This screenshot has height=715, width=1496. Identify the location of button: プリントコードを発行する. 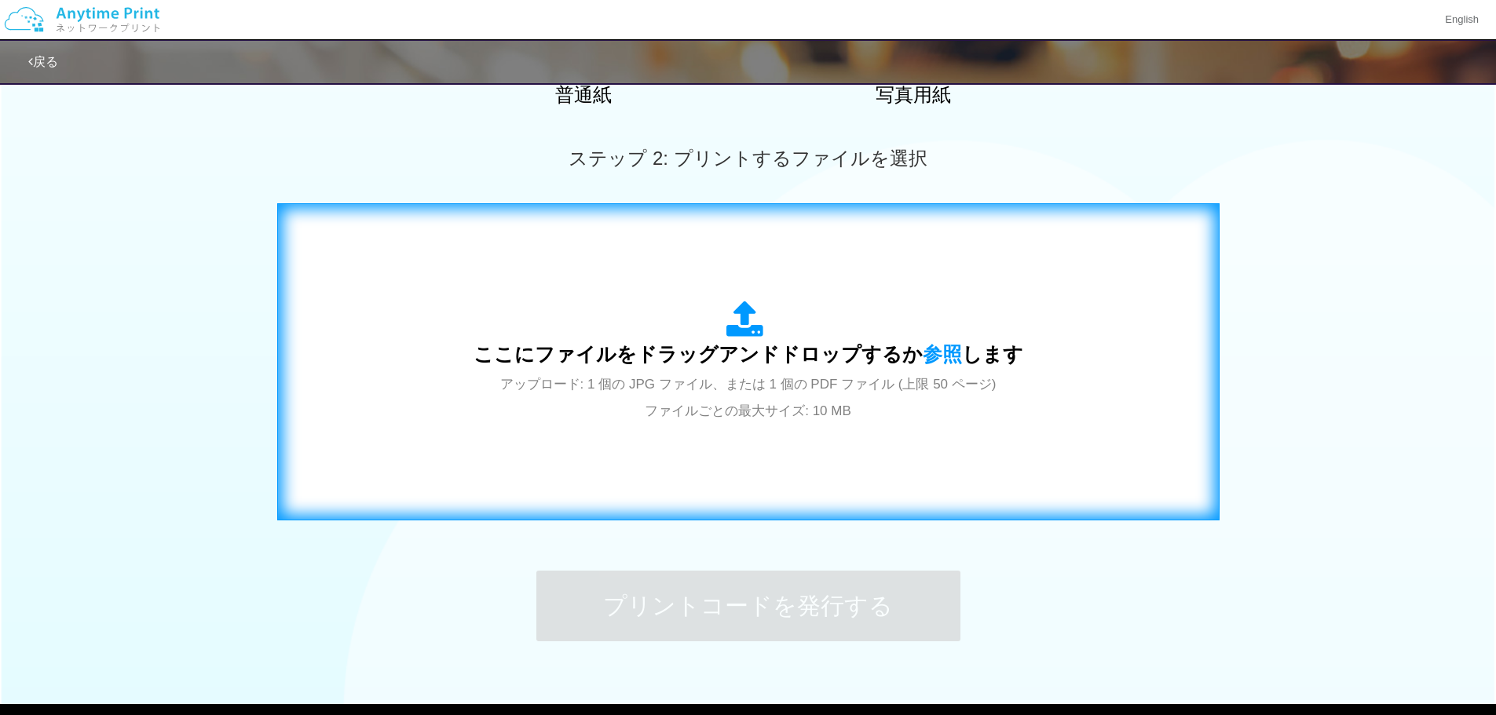
(748, 606).